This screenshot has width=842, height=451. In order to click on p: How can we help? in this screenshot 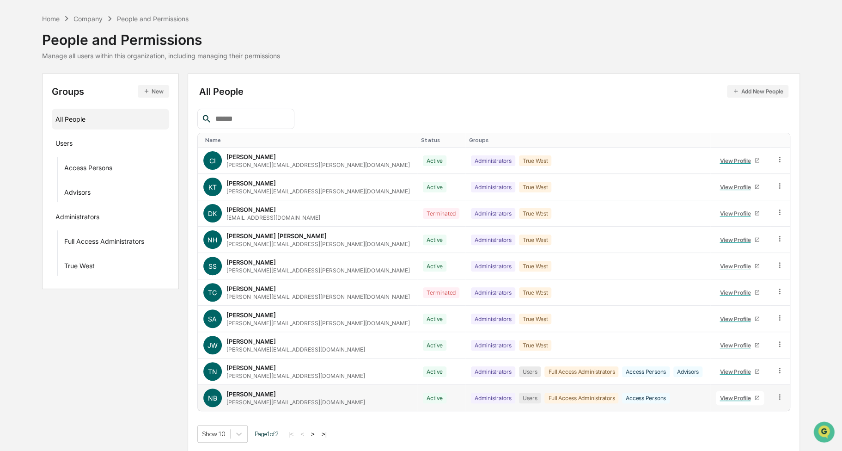, I will do `click(89, 26)`.